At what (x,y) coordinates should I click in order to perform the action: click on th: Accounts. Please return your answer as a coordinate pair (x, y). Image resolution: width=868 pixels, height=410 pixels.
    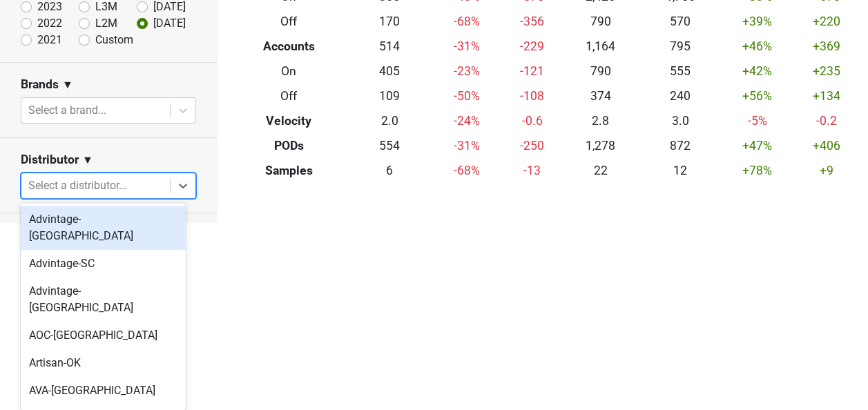
    Looking at the image, I should click on (289, 47).